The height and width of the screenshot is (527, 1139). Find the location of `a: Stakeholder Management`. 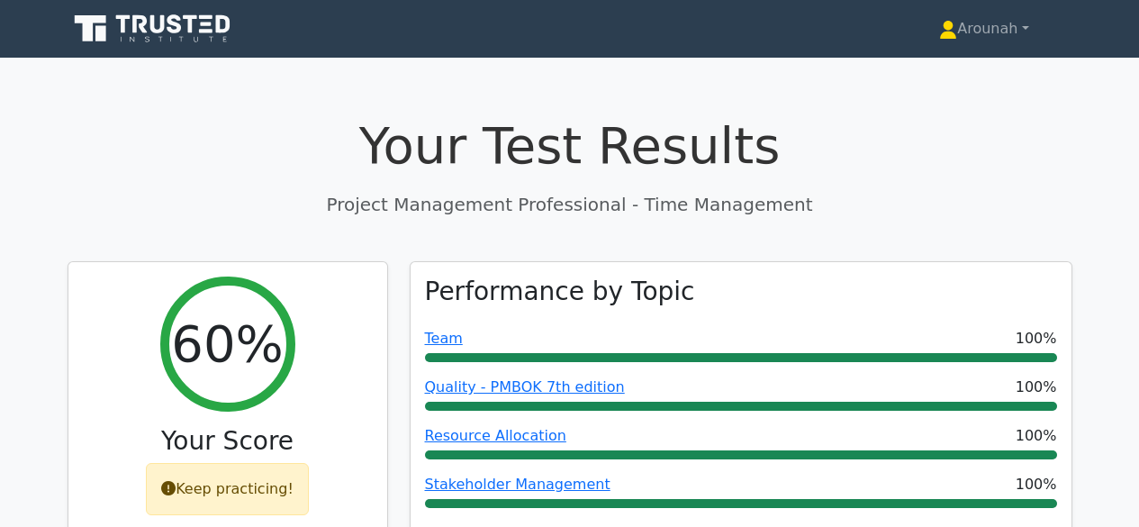

a: Stakeholder Management is located at coordinates (518, 484).